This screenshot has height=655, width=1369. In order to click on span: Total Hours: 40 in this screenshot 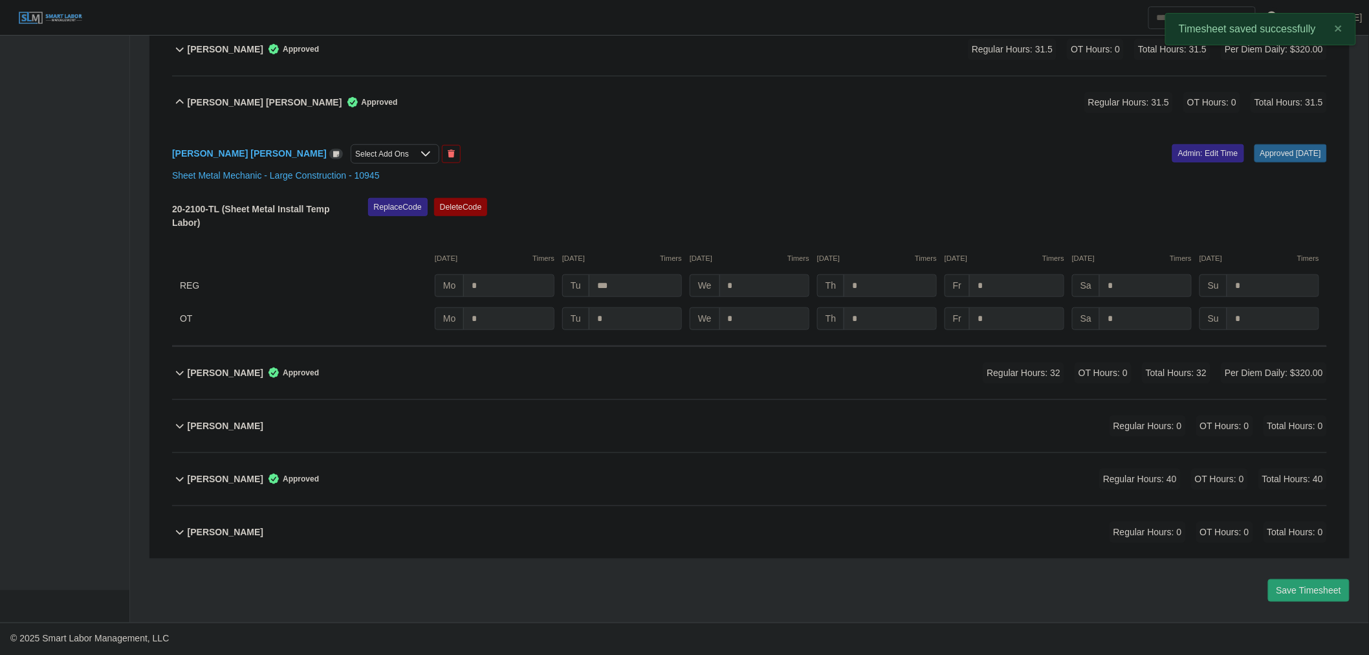, I will do `click(1293, 479)`.